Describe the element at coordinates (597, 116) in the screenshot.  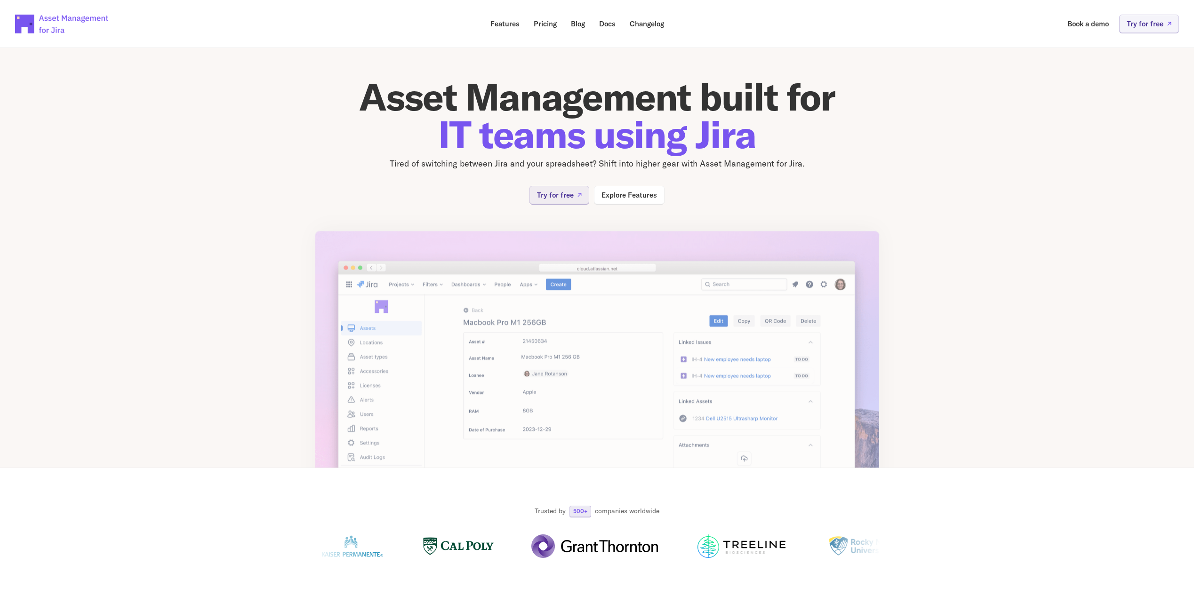
I see `h1: Asset Management built for` at that location.